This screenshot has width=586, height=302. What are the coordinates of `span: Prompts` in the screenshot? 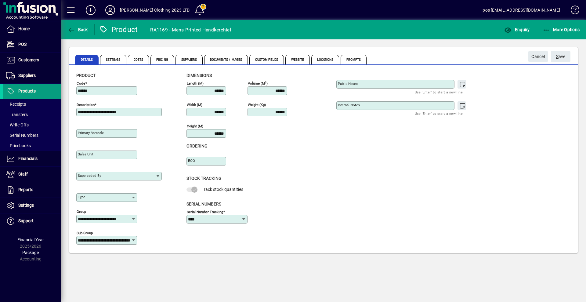 It's located at (353, 60).